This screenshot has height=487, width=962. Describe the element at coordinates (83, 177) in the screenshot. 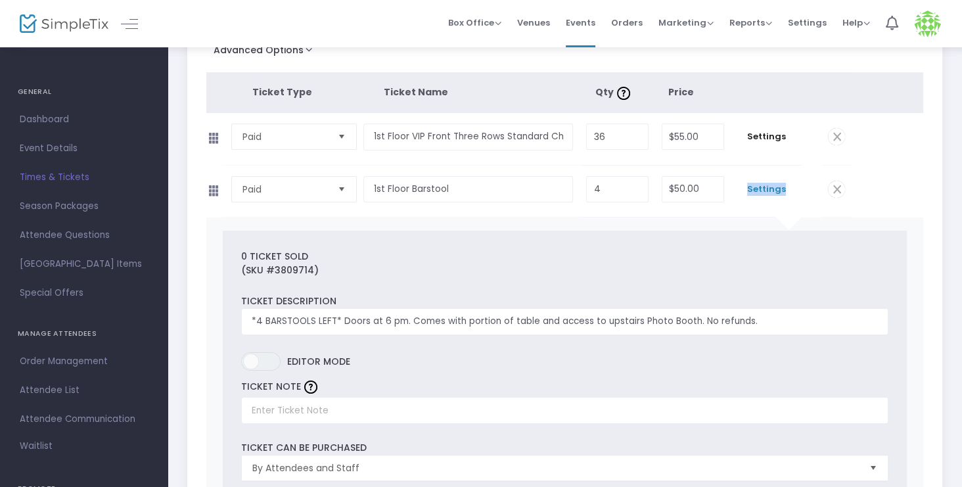

I see `span: Times & Tickets` at that location.